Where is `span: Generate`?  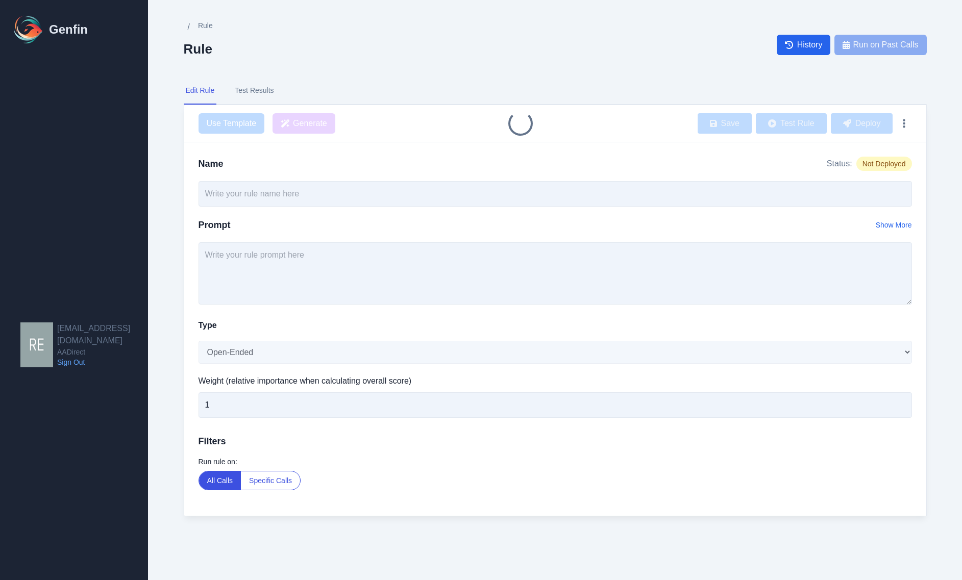
span: Generate is located at coordinates (310, 124).